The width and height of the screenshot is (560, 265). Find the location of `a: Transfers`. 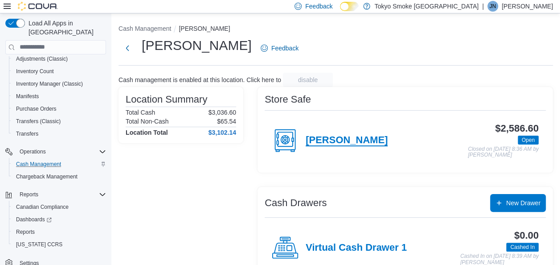

a: Transfers is located at coordinates (27, 134).